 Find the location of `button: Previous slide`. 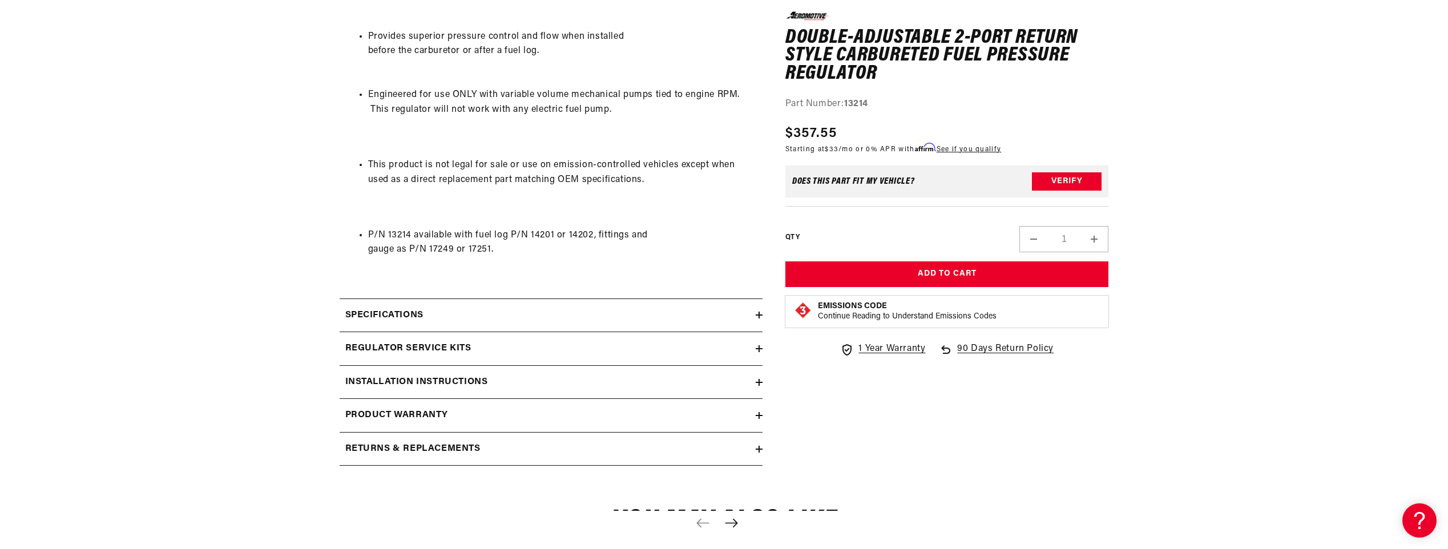

button: Previous slide is located at coordinates (703, 524).